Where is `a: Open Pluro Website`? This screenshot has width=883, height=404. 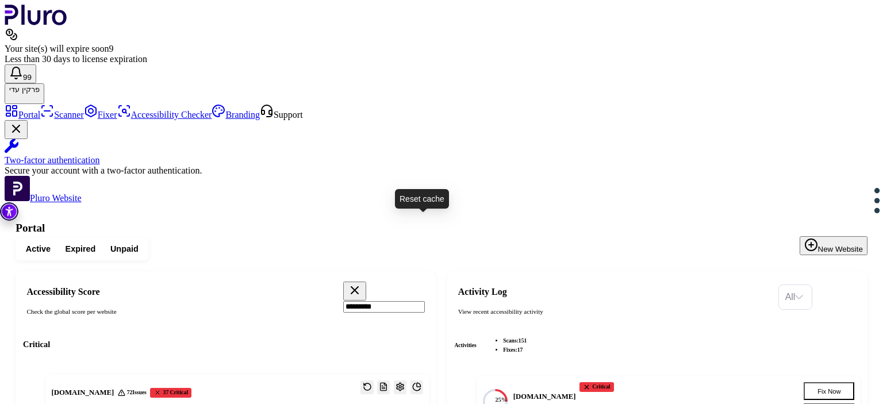
a: Open Pluro Website is located at coordinates (43, 198).